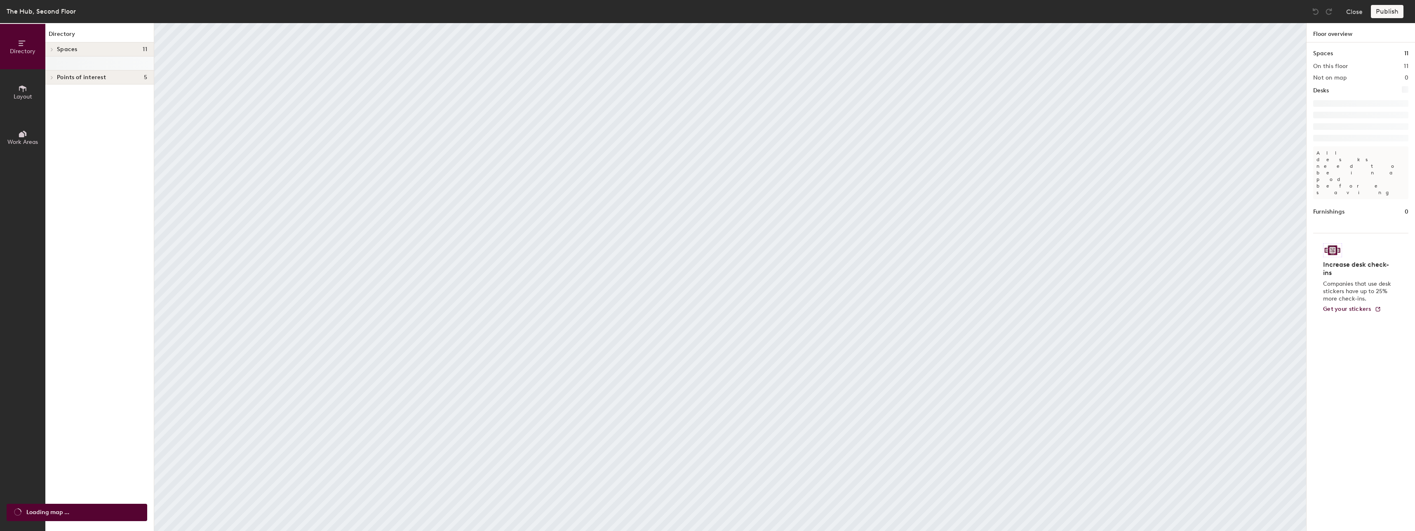  What do you see at coordinates (1358, 269) in the screenshot?
I see `h4: Increase desk check-ins` at bounding box center [1358, 269].